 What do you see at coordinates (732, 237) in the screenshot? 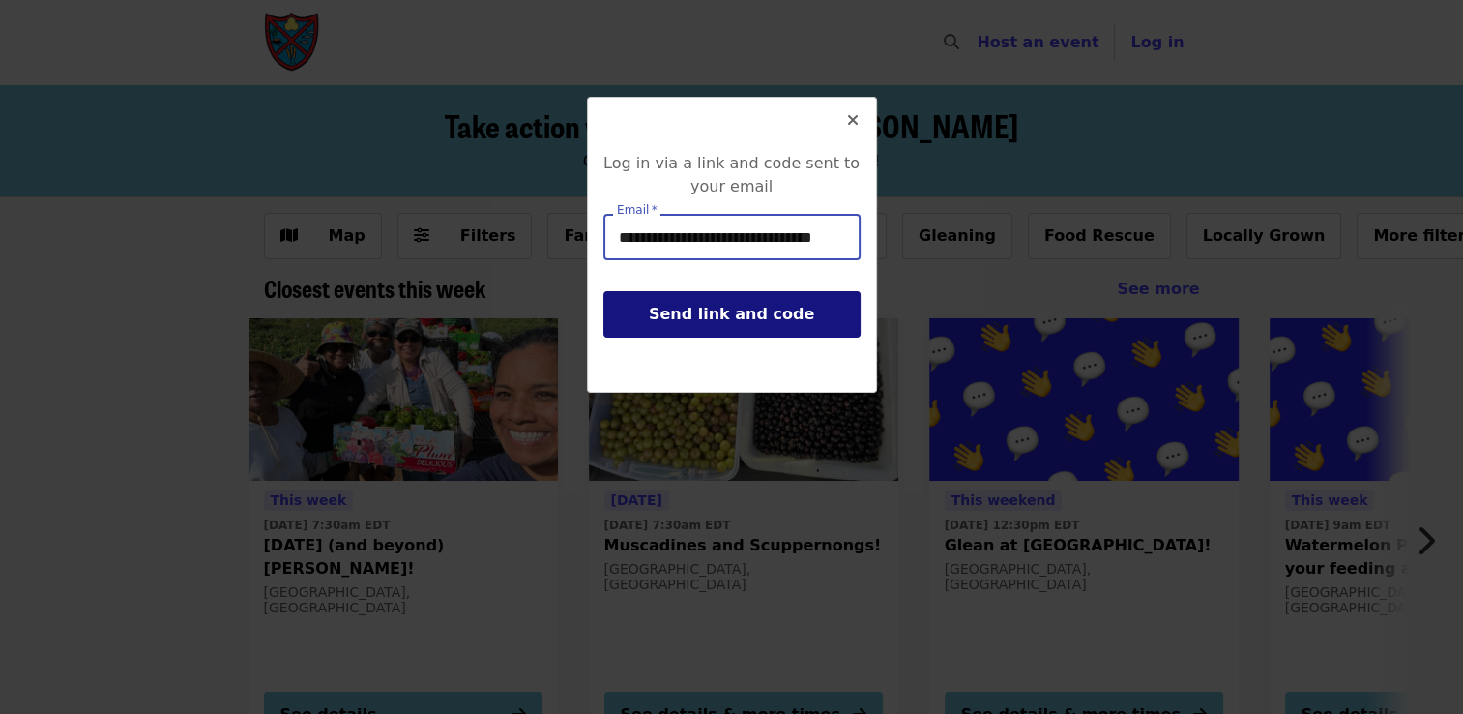
I see `input: [object Object]` at bounding box center [732, 237].